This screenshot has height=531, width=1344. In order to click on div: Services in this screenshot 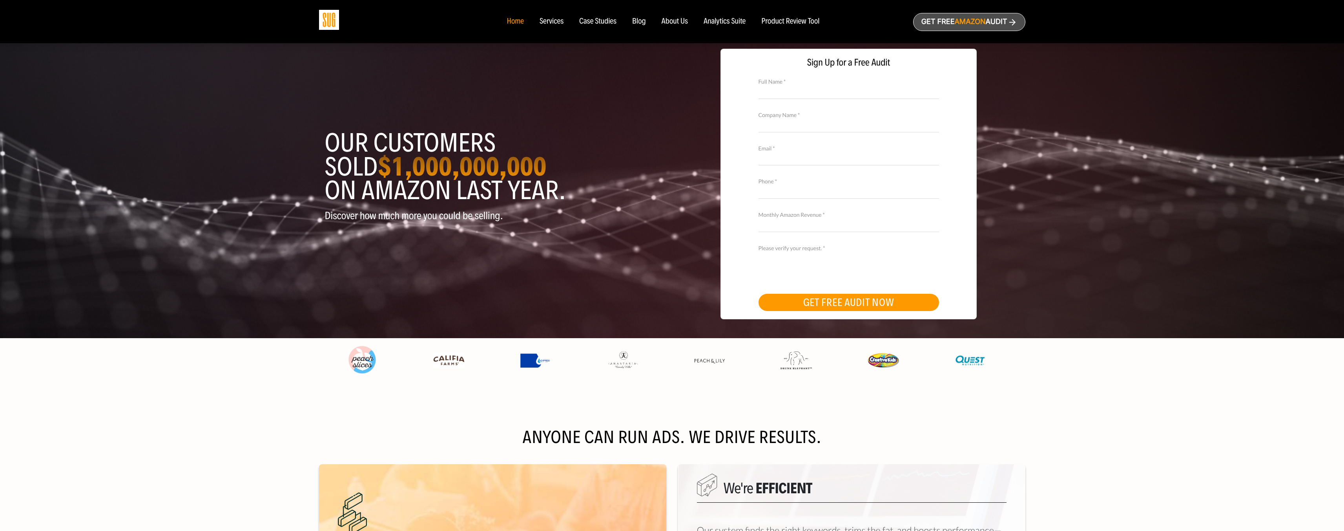, I will do `click(551, 22)`.